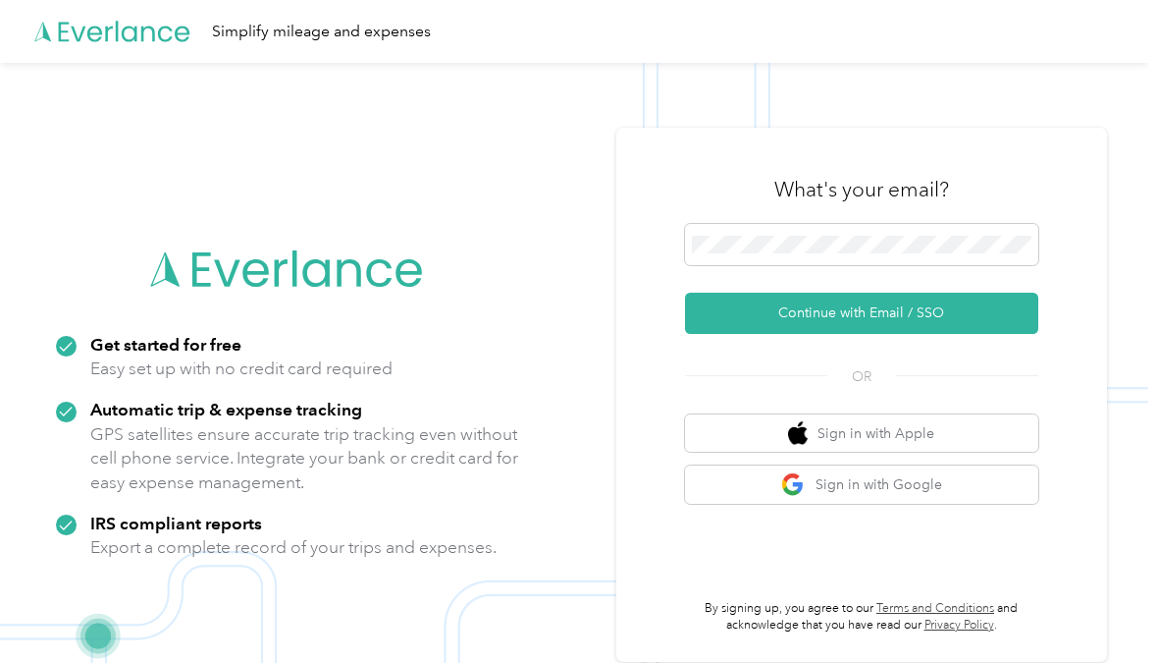 This screenshot has height=663, width=1158. I want to click on strong: IRS compliant reports, so click(176, 522).